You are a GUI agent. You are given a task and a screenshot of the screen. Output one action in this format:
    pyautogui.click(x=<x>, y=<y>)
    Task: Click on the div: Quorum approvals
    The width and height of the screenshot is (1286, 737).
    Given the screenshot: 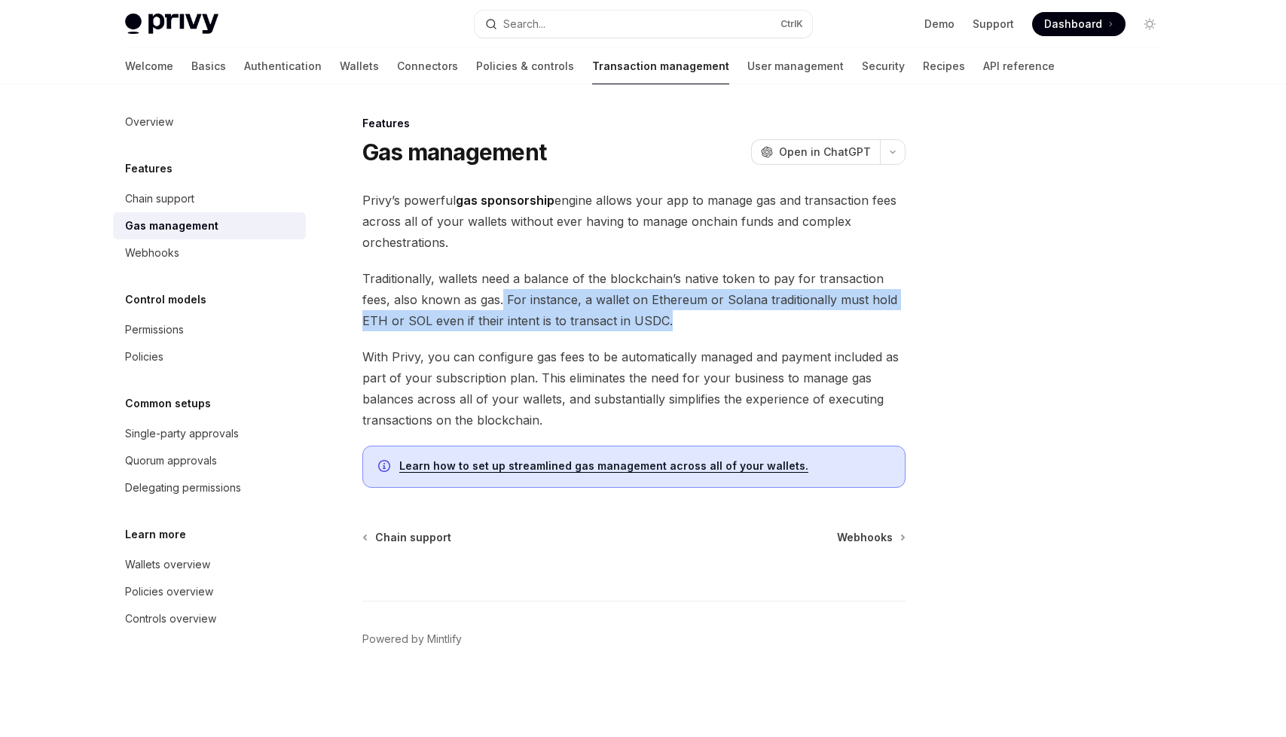 What is the action you would take?
    pyautogui.click(x=171, y=461)
    